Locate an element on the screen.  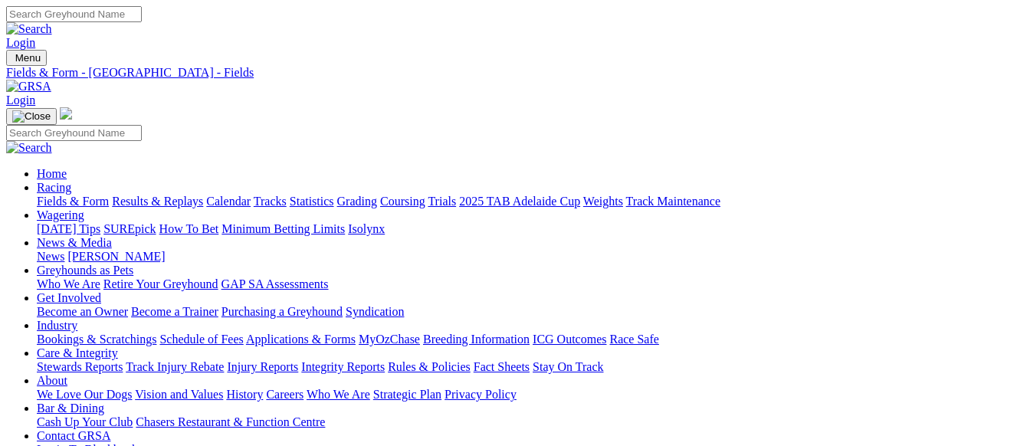
a: Get Involved is located at coordinates (69, 297).